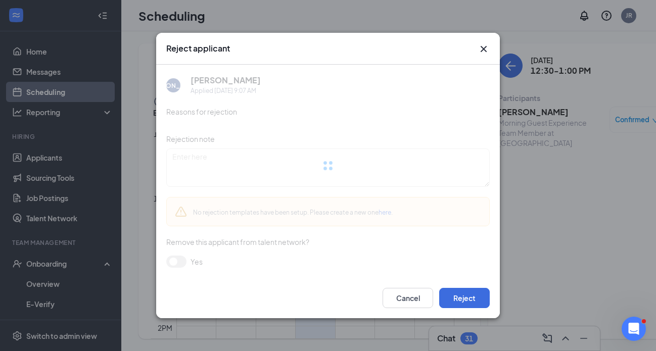 The height and width of the screenshot is (351, 656). Describe the element at coordinates (408, 298) in the screenshot. I see `button: Cancel` at that location.